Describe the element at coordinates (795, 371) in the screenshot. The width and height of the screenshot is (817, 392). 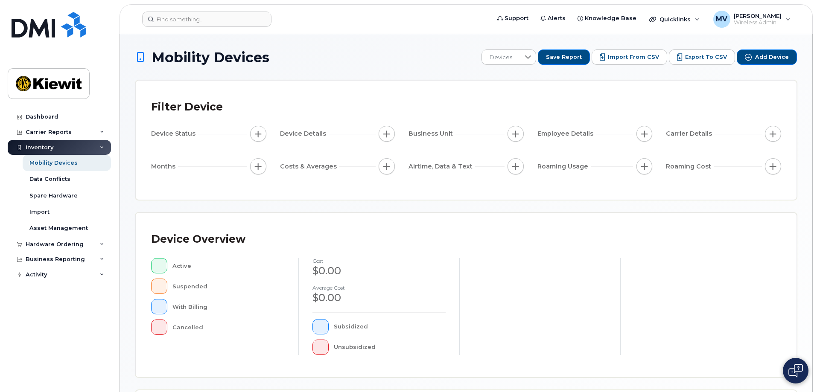
I see `img: Open chat` at that location.